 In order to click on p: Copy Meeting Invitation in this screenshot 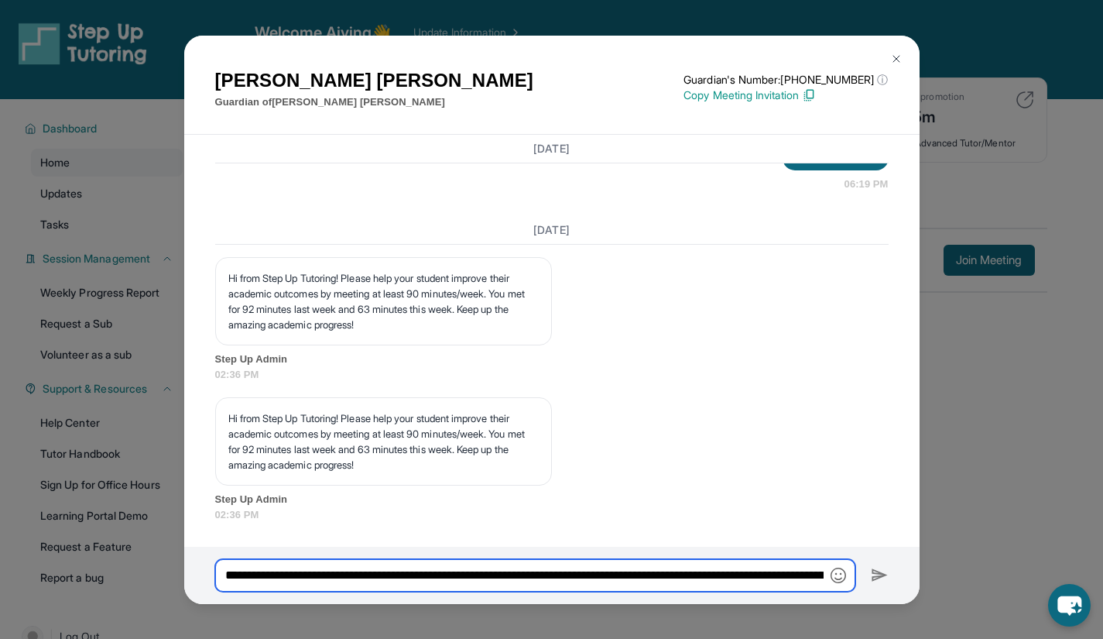, I will do `click(786, 95)`.